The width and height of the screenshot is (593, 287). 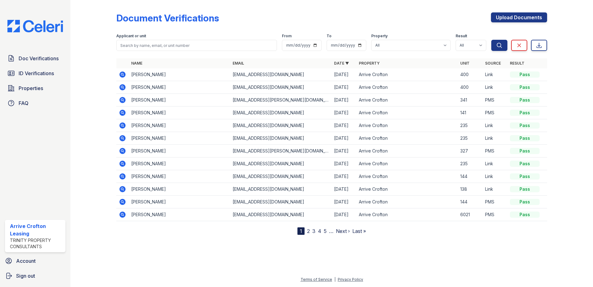 I want to click on a: 3, so click(x=314, y=231).